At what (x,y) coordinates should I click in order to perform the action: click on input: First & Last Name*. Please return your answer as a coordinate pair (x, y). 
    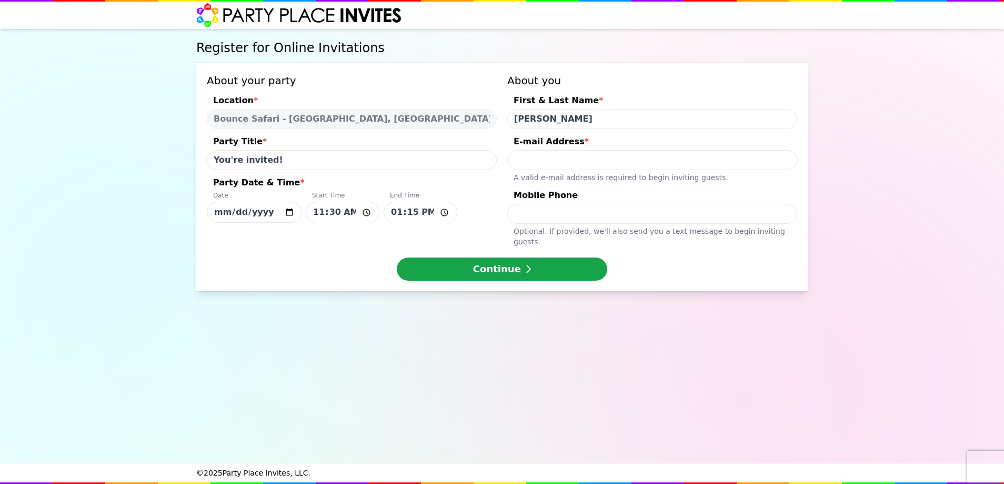
    Looking at the image, I should click on (652, 119).